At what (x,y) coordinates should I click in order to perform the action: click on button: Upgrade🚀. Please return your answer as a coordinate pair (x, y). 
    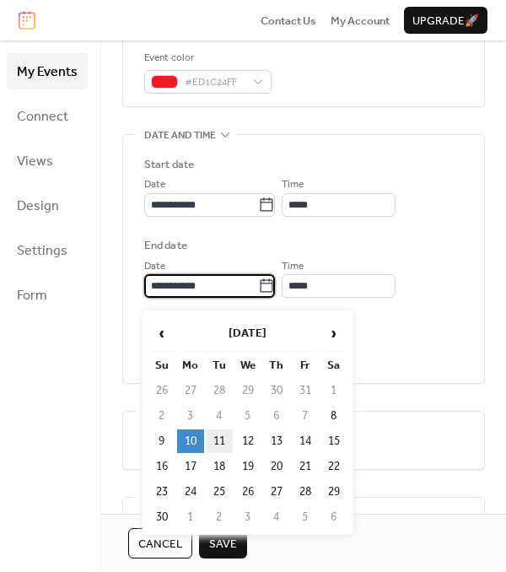
    Looking at the image, I should click on (446, 20).